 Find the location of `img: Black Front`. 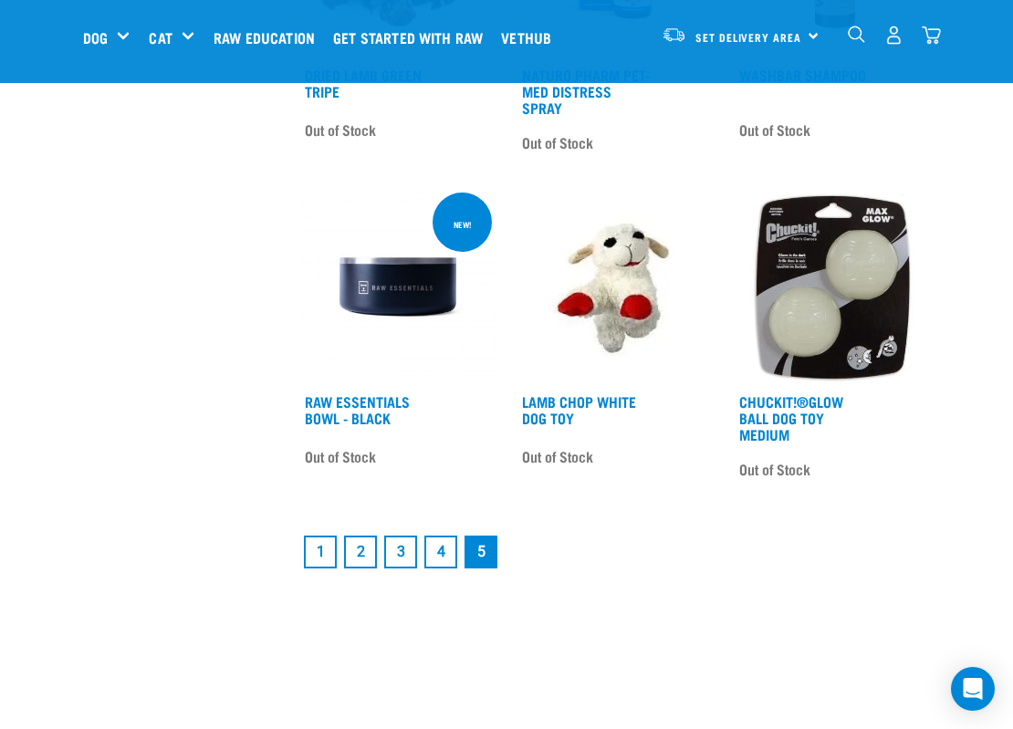

img: Black Front is located at coordinates (398, 287).